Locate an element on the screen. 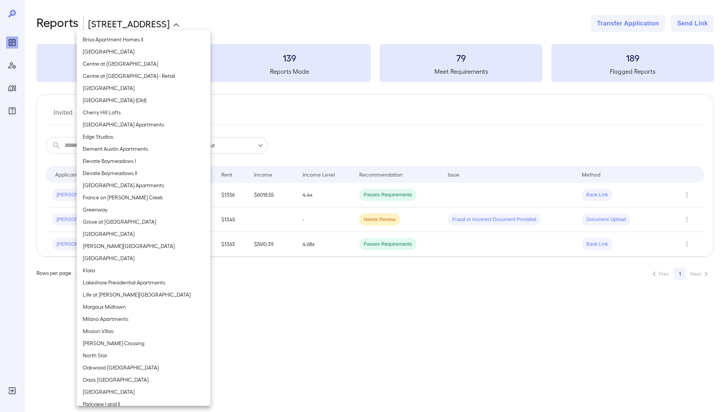 Image resolution: width=723 pixels, height=412 pixels. li: Margaux Midtown is located at coordinates (144, 307).